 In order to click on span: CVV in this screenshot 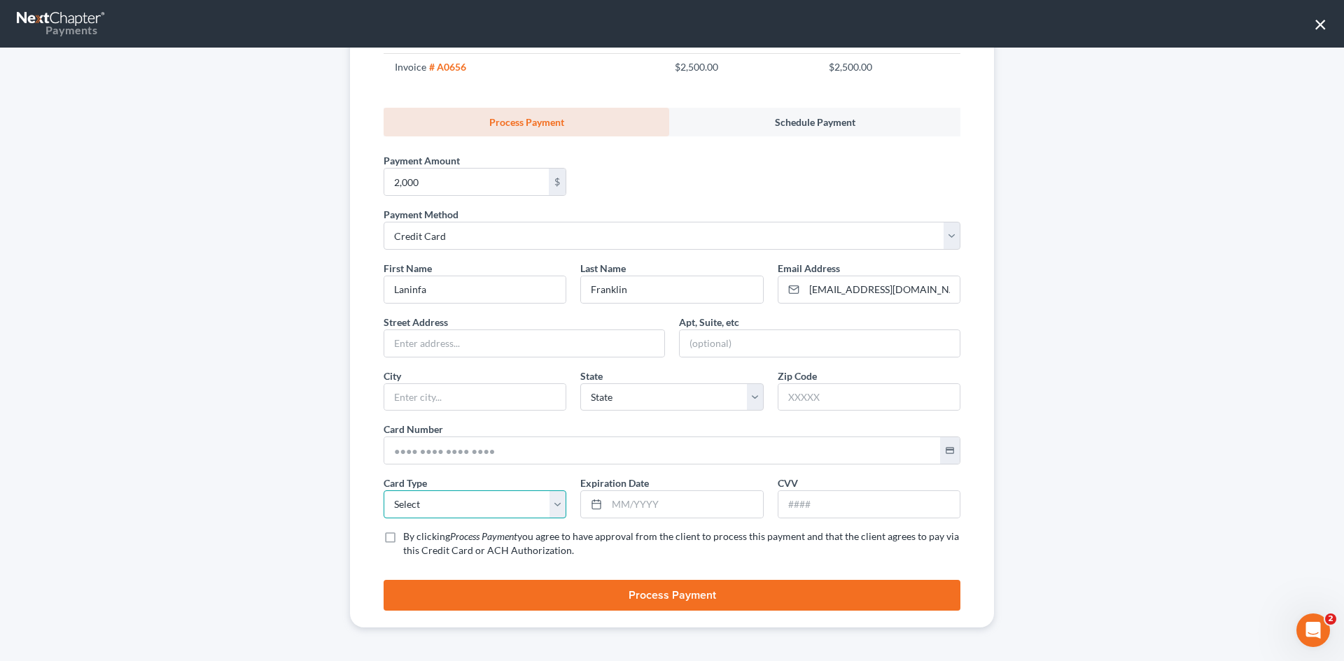, I will do `click(787, 483)`.